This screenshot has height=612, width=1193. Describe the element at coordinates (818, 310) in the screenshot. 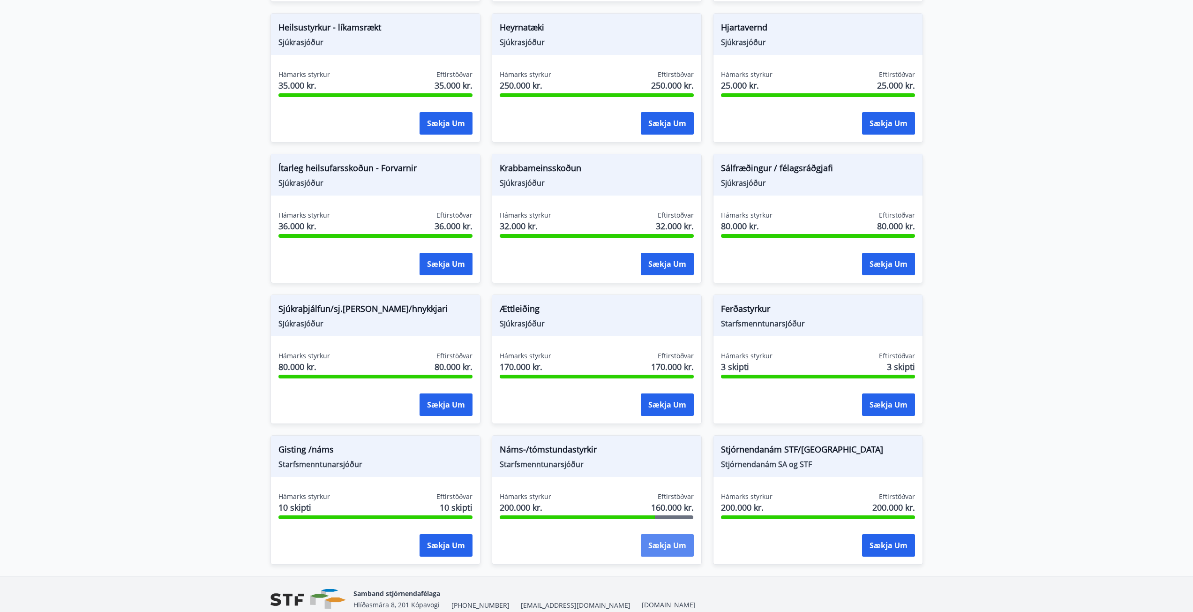

I see `span: Ferðastyrkur` at that location.